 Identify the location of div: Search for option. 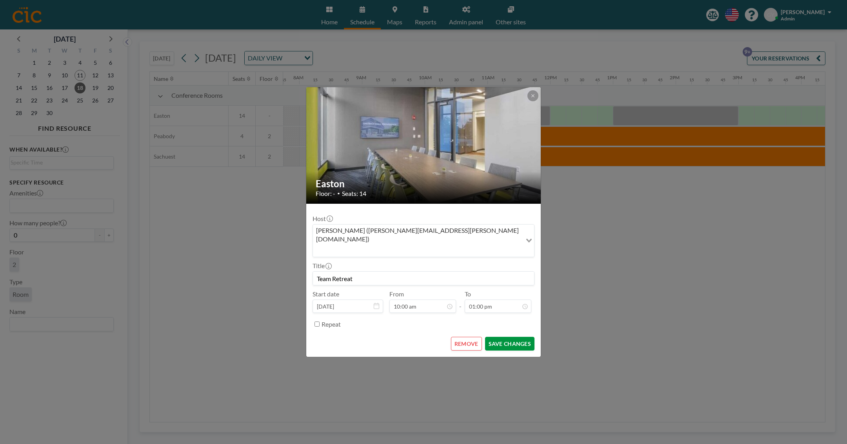
(424, 240).